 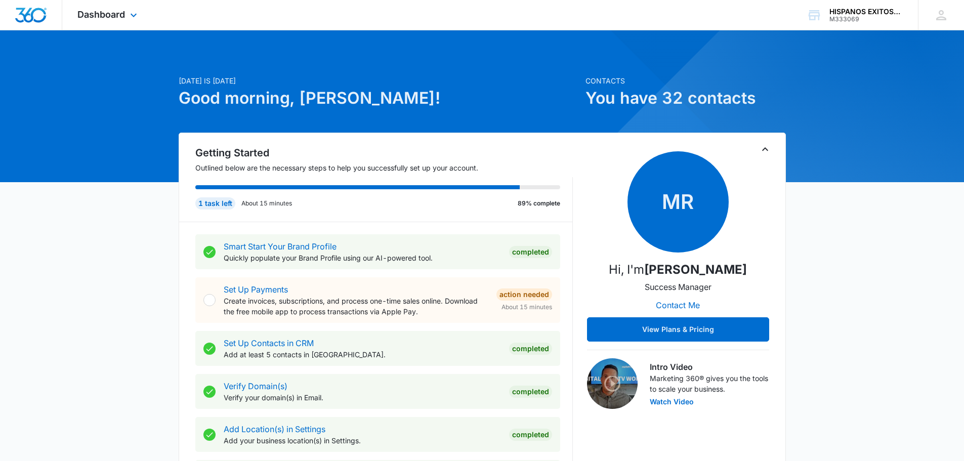 What do you see at coordinates (685, 98) in the screenshot?
I see `h1: You have 32 contacts` at bounding box center [685, 98].